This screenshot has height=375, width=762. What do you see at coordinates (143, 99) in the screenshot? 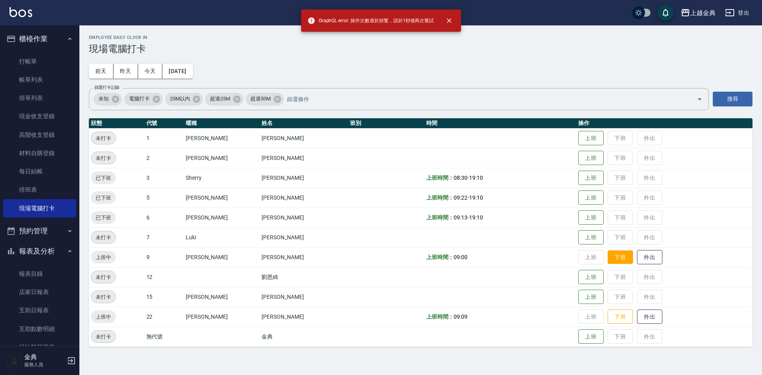
I see `div: 電腦打卡` at bounding box center [143, 99].